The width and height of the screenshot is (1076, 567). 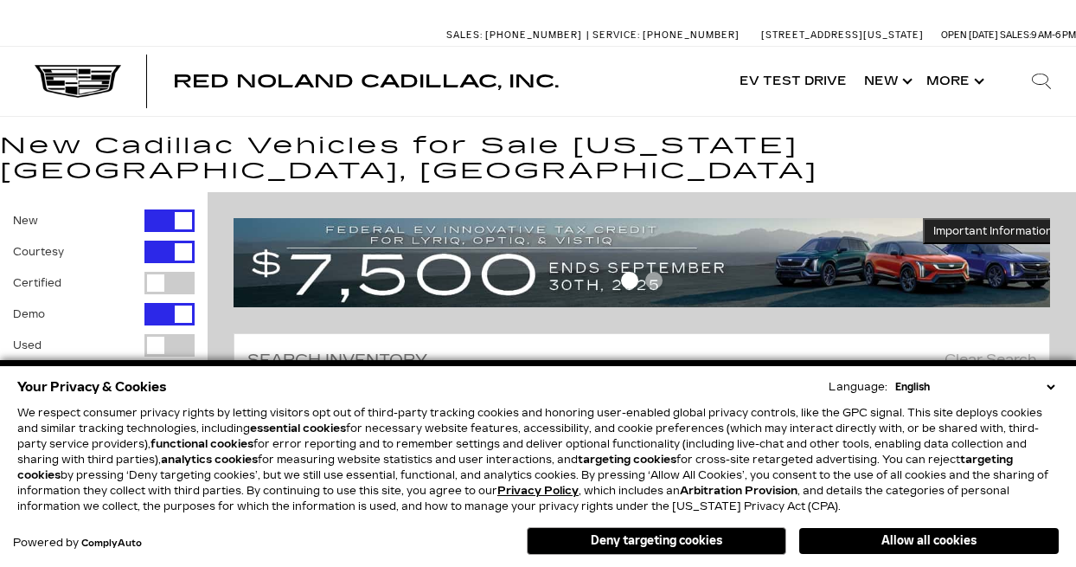 I want to click on select: Language Select, so click(x=975, y=387).